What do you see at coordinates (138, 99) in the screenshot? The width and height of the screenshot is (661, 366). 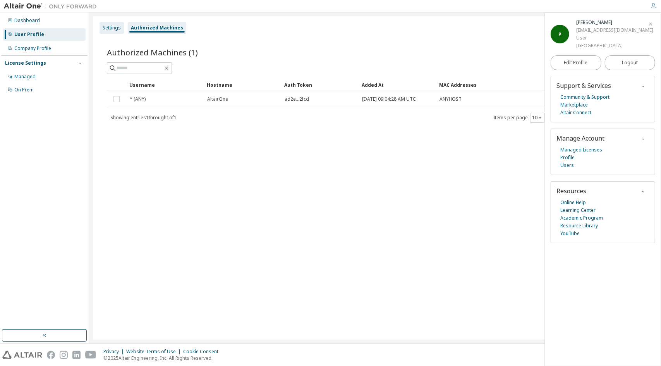 I see `span: * (ANY)` at bounding box center [138, 99].